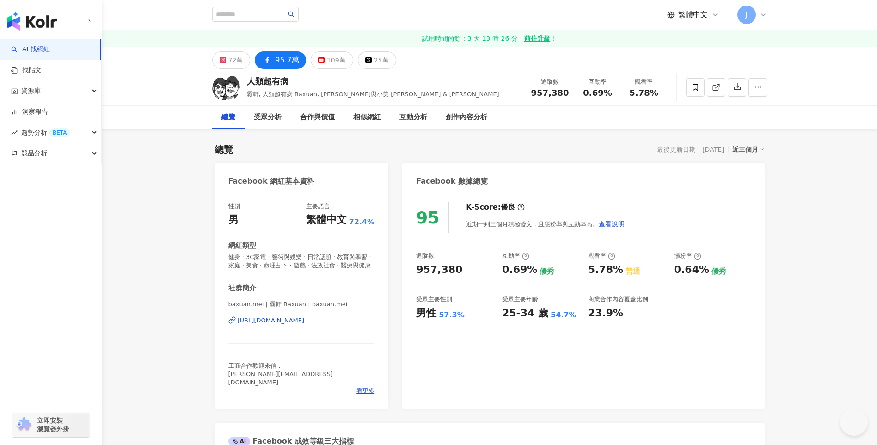  I want to click on div: 25萬, so click(381, 60).